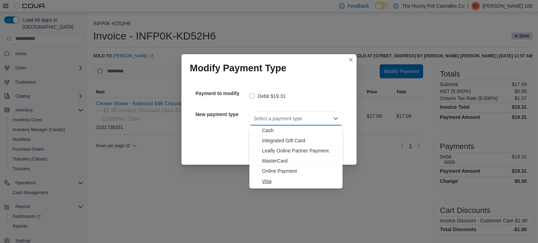 Image resolution: width=538 pixels, height=243 pixels. I want to click on button: Integrated Gift Card, so click(296, 141).